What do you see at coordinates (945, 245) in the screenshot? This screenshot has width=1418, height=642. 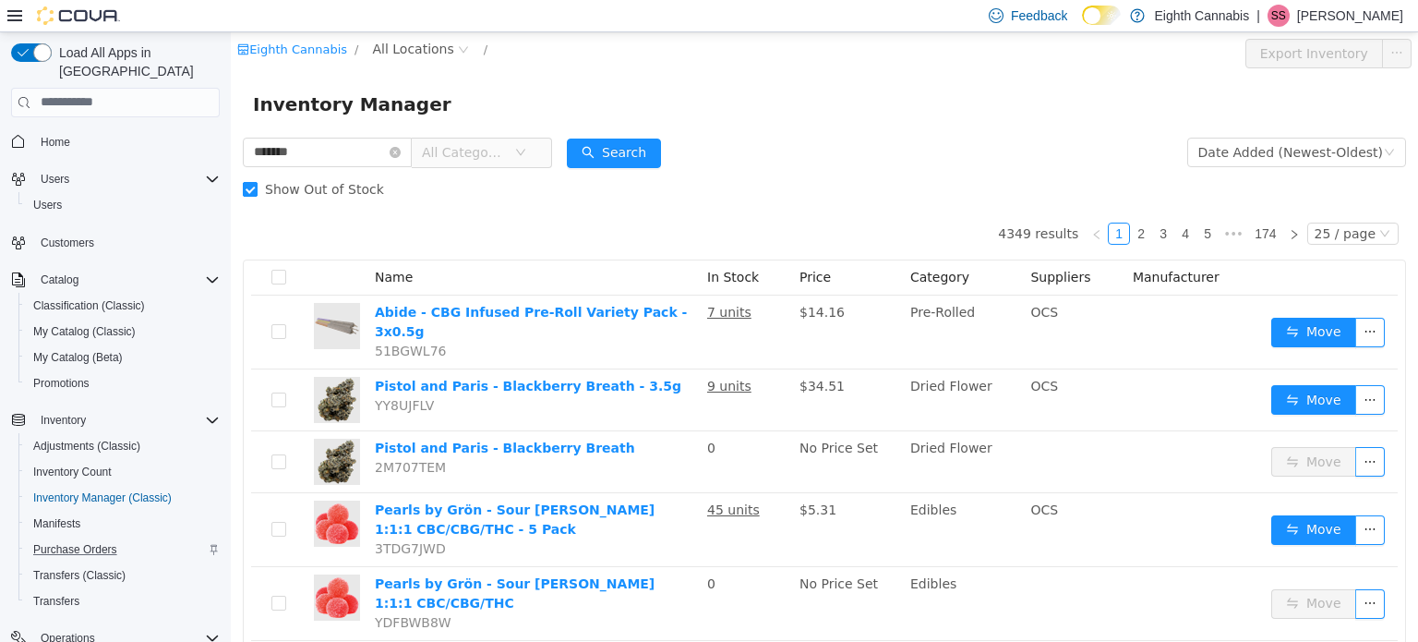 I see `span: Manufacturer` at bounding box center [945, 245].